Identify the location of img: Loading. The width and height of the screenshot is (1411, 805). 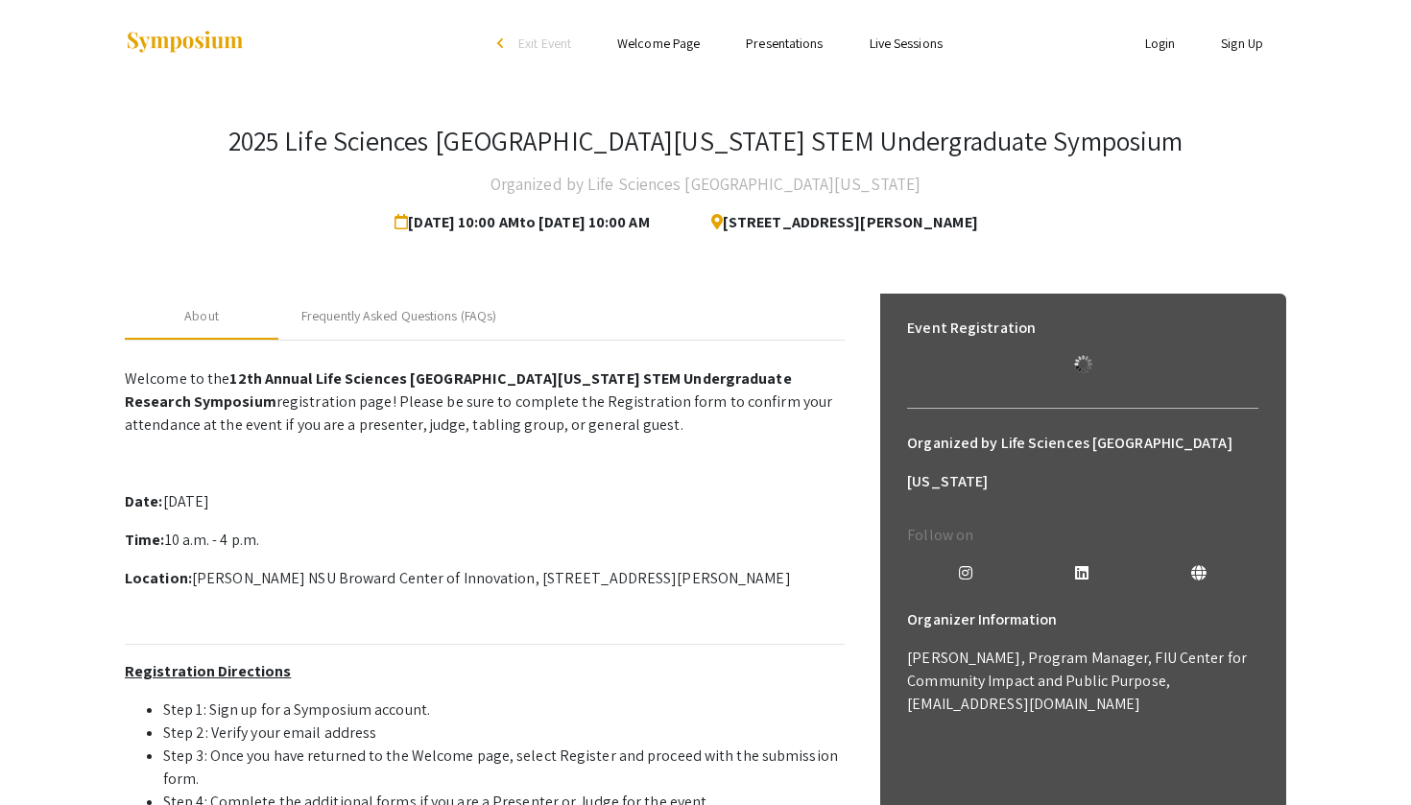
(1083, 364).